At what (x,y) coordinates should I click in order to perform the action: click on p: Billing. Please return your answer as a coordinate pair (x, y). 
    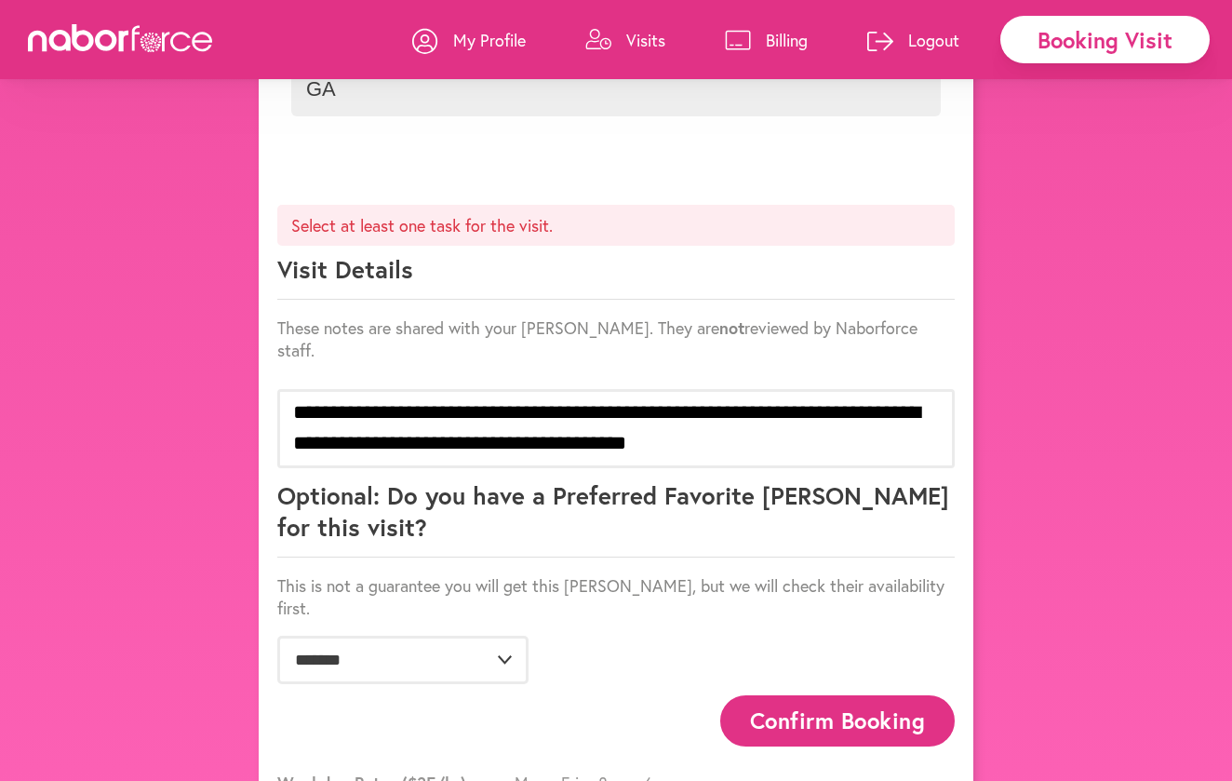
    Looking at the image, I should click on (786, 40).